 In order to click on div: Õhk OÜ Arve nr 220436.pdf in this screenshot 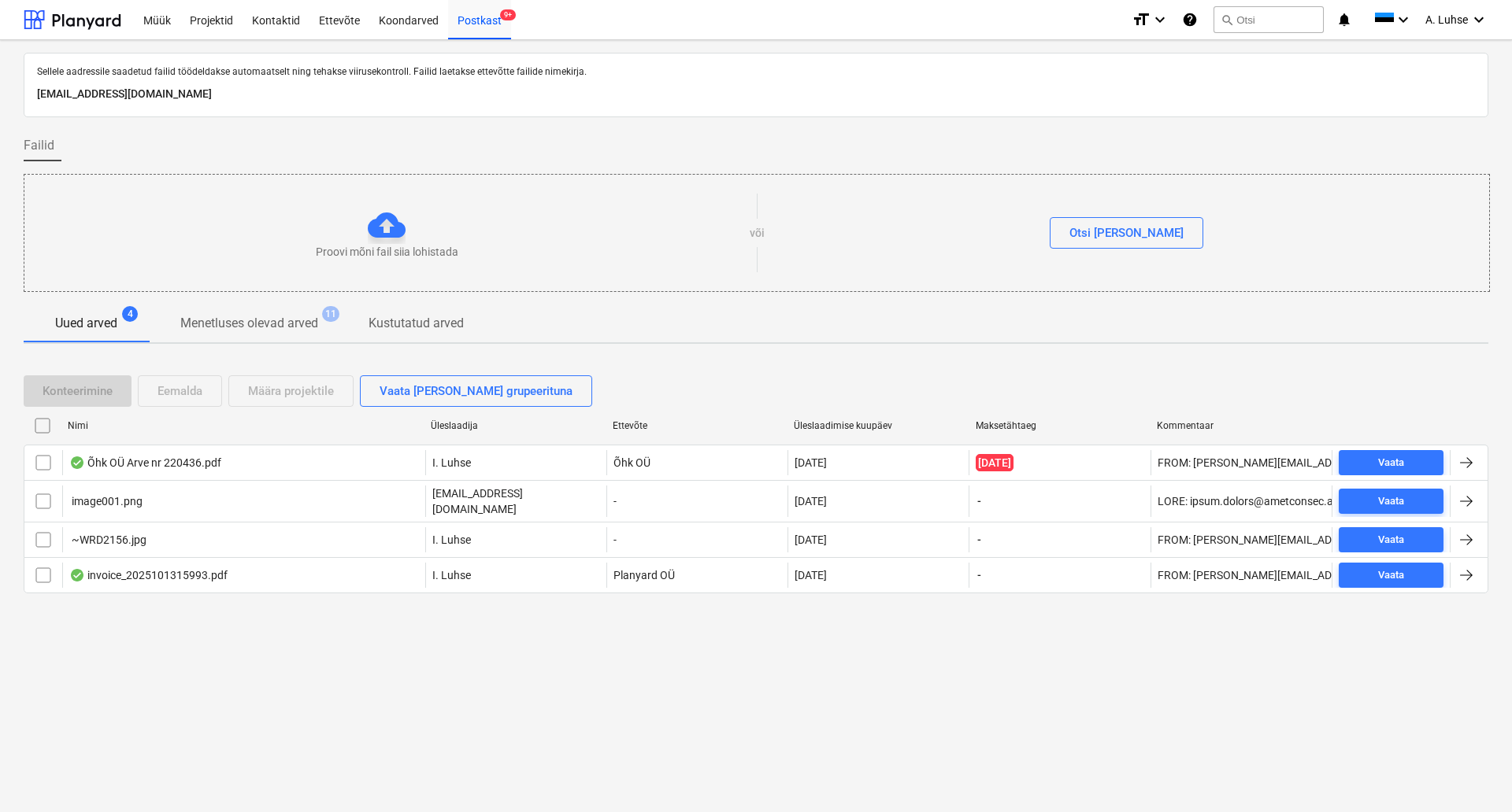, I will do `click(145, 463)`.